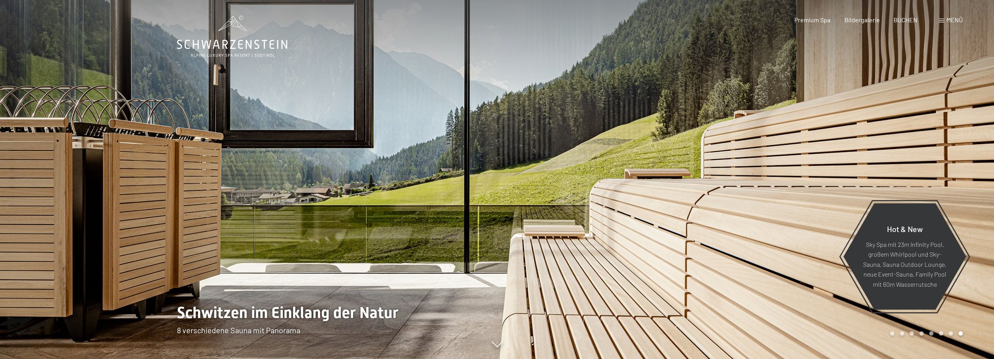 The height and width of the screenshot is (359, 994). Describe the element at coordinates (905, 264) in the screenshot. I see `p: Sky Spa mit 23m Infinity Pool, großem Whirlpool und Sky-Sauna, Sauna Outdoor Lounge, neue Event-S...` at that location.